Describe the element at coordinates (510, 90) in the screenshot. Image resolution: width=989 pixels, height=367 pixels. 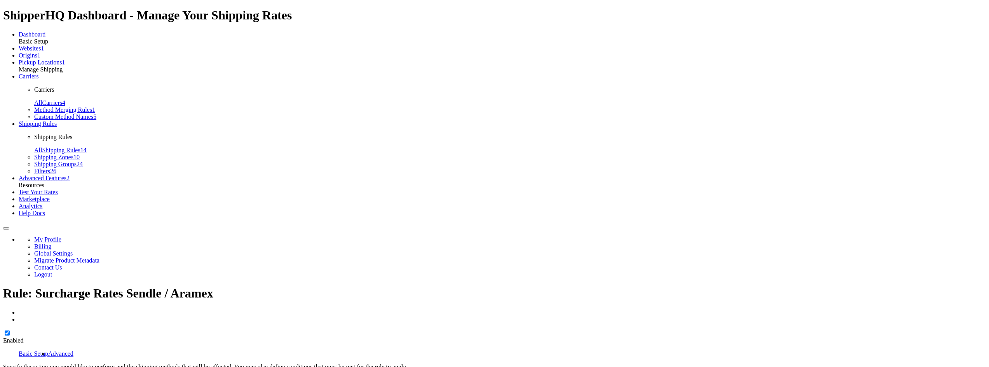
I see `p: Carriers` at that location.